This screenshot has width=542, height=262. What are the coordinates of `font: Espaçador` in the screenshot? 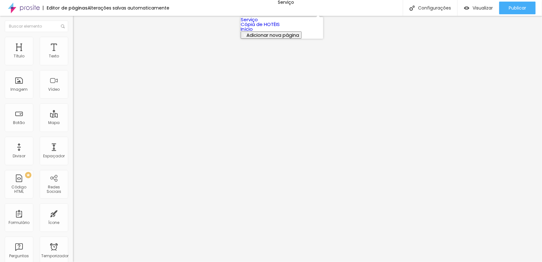 It's located at (54, 156).